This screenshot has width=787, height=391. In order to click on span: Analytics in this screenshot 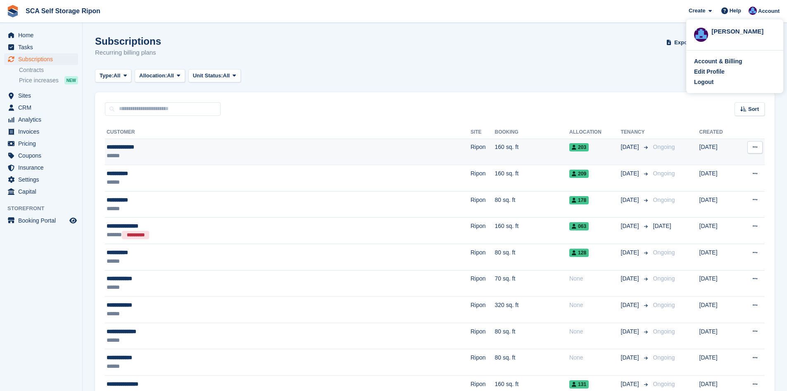, I will do `click(43, 119)`.